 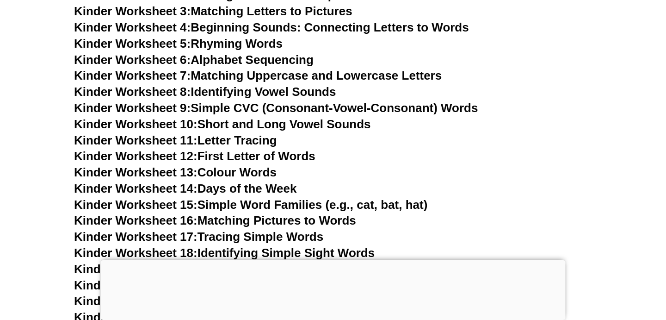 I want to click on span: Kinder Worksheet 14:, so click(x=135, y=188).